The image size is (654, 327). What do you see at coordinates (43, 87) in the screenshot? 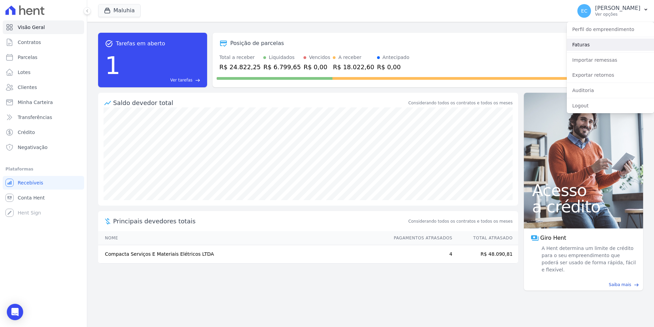
I see `a: Clientes` at bounding box center [43, 87].